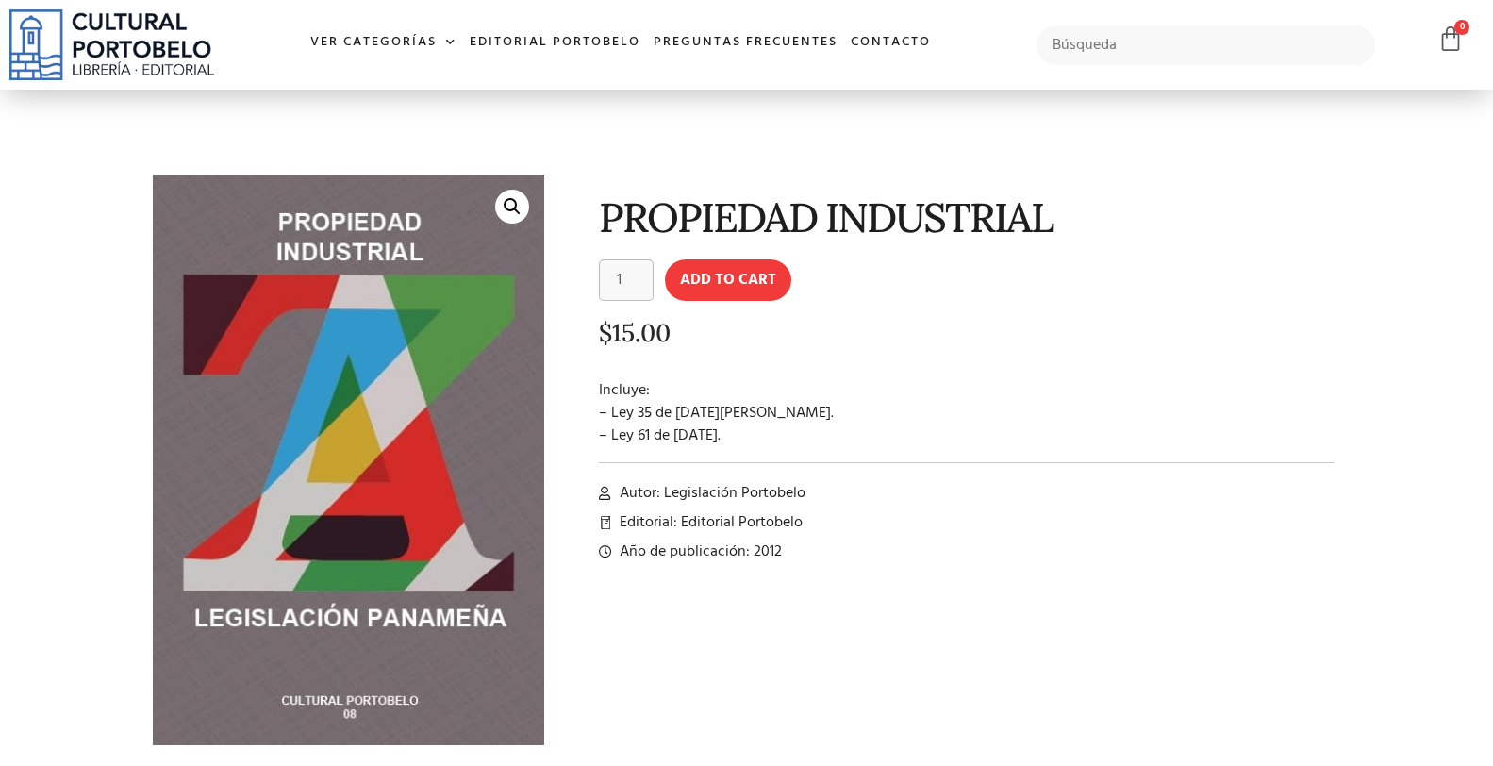 The width and height of the screenshot is (1493, 766). Describe the element at coordinates (348, 459) in the screenshot. I see `img: LP08-2.jpg` at that location.